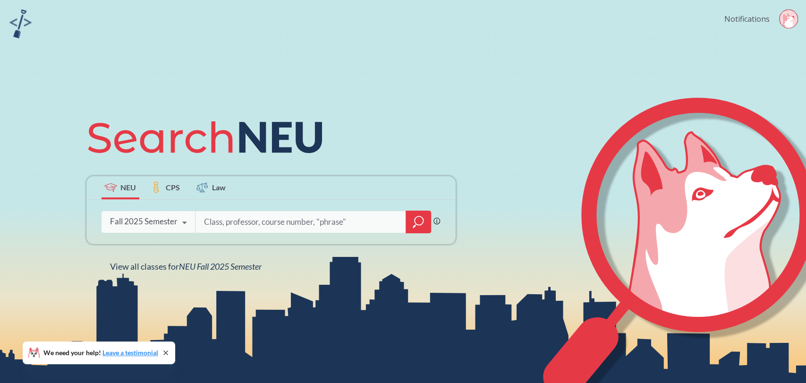 The width and height of the screenshot is (806, 383). What do you see at coordinates (747, 19) in the screenshot?
I see `a: Notifications` at bounding box center [747, 19].